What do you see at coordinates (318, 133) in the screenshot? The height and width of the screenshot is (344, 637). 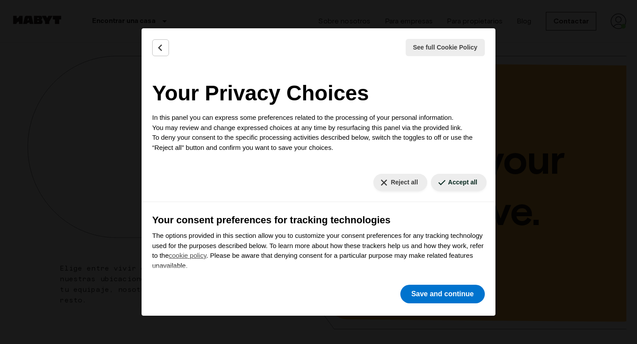 I see `p: In this panel you can express some preferences related to the processing of your personal informa...` at bounding box center [318, 133].